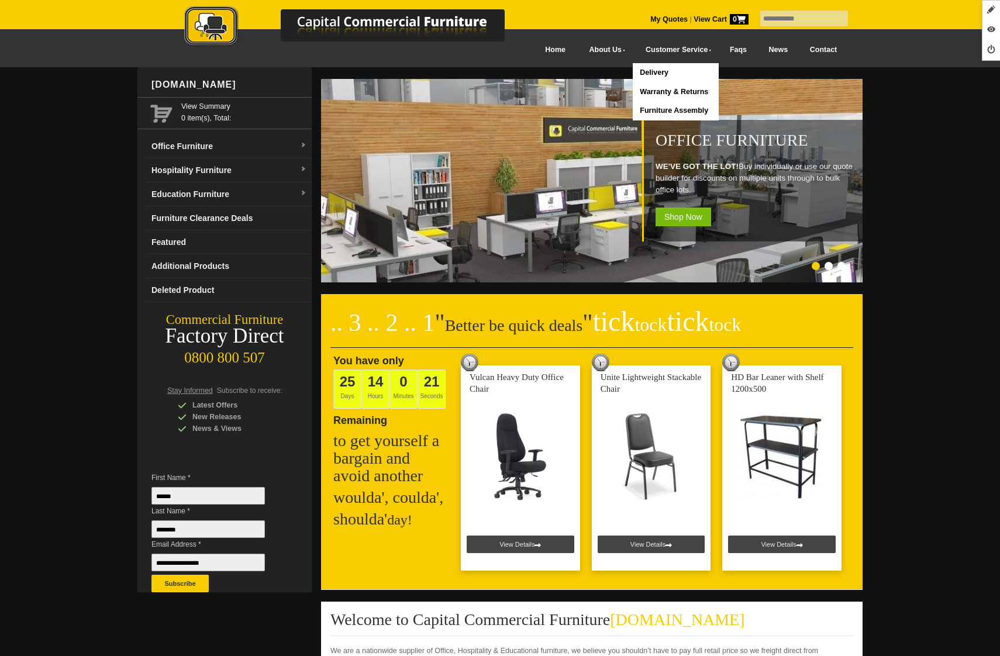  What do you see at coordinates (229, 170) in the screenshot?
I see `a: Hospitality Furnituredropdown` at bounding box center [229, 170].